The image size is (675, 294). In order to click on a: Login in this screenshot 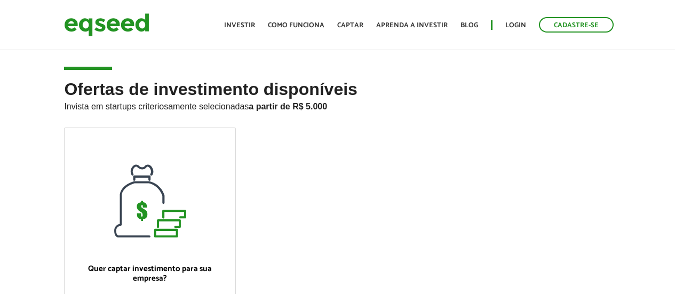, I will do `click(516, 25)`.